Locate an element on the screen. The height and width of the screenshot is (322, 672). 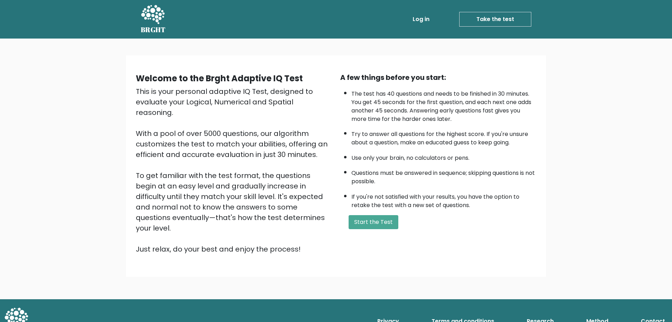
button: Start the Test is located at coordinates (373, 222).